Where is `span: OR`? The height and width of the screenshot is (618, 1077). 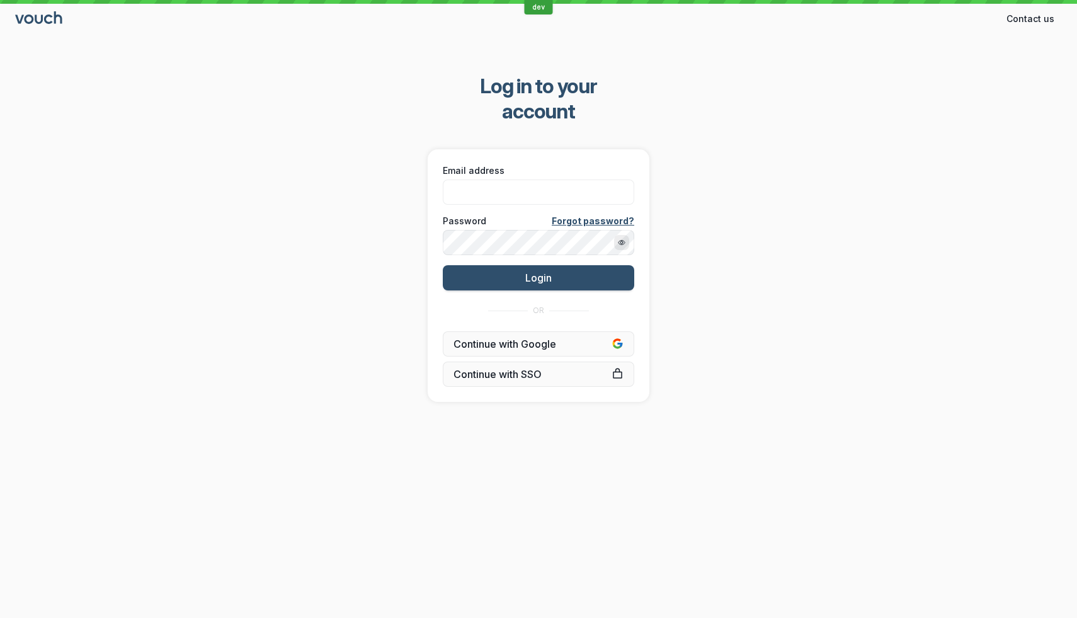 span: OR is located at coordinates (538, 310).